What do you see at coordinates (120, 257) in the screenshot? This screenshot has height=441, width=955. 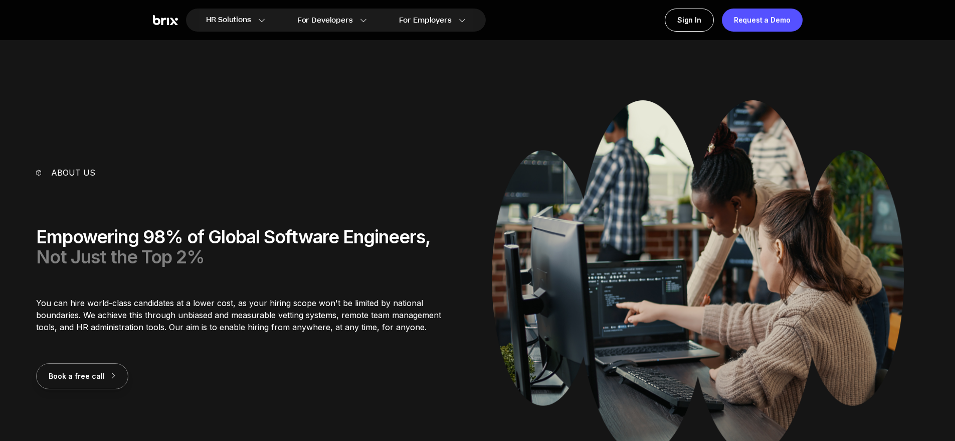 I see `span: Not Just the Top 2%` at bounding box center [120, 257].